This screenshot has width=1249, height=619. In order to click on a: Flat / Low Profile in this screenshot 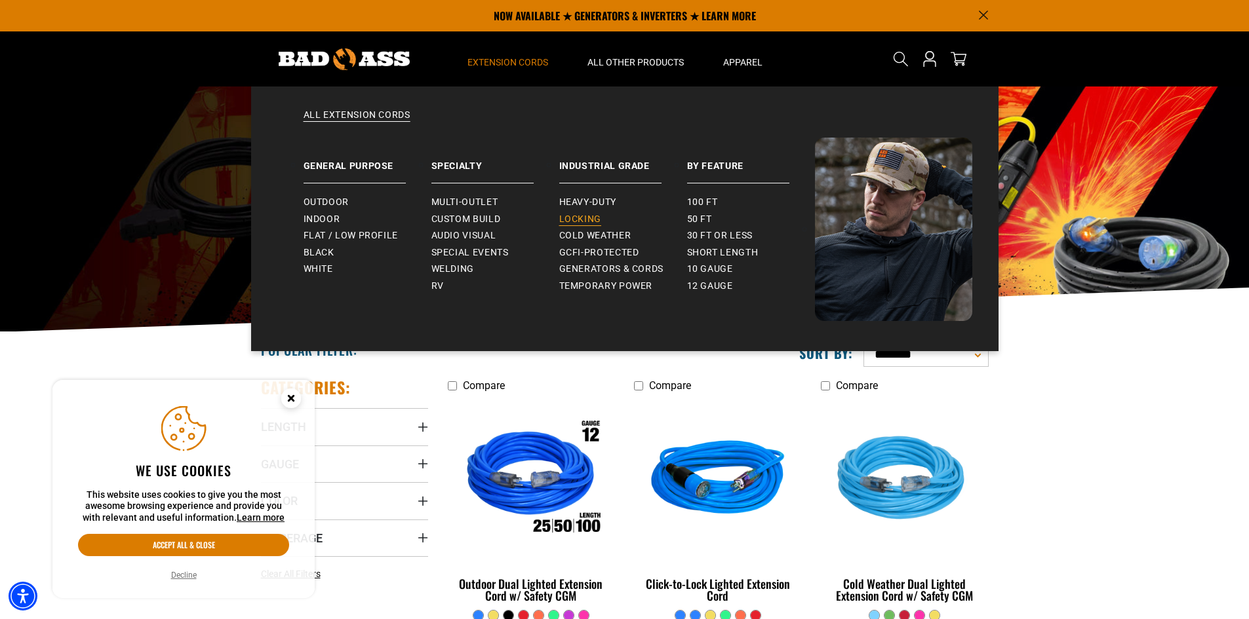, I will do `click(367, 236)`.